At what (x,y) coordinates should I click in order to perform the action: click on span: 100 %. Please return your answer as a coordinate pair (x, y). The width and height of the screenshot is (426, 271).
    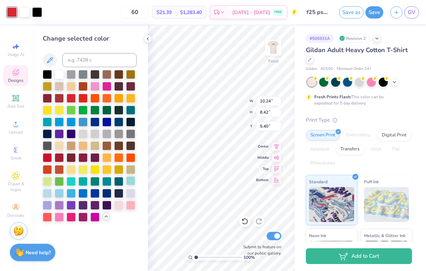
    Looking at the image, I should click on (249, 258).